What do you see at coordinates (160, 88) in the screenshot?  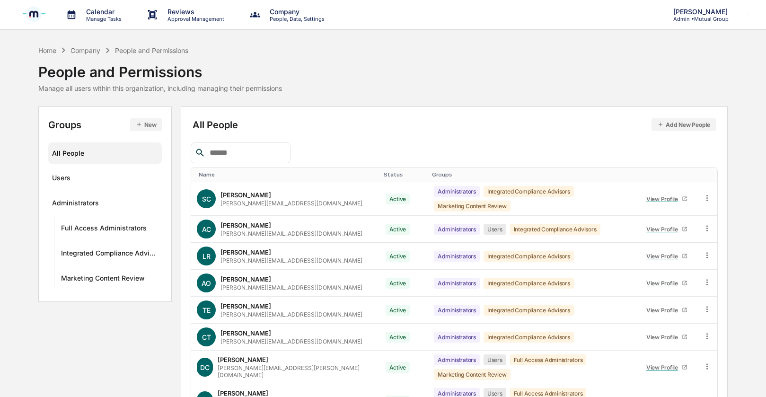 I see `div: Manage all users within this organization, including managing their permissions` at bounding box center [160, 88].